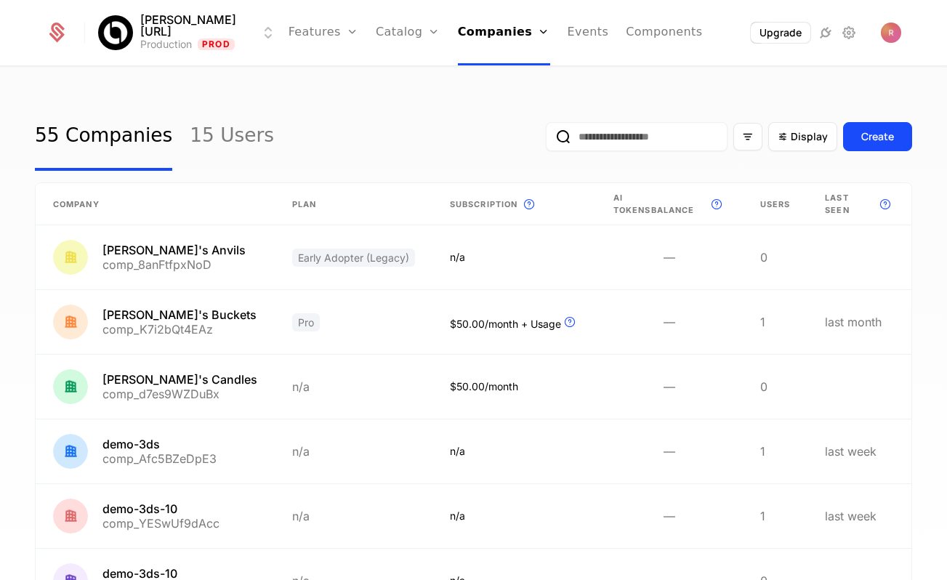  Describe the element at coordinates (849, 203) in the screenshot. I see `span: Last seen` at that location.